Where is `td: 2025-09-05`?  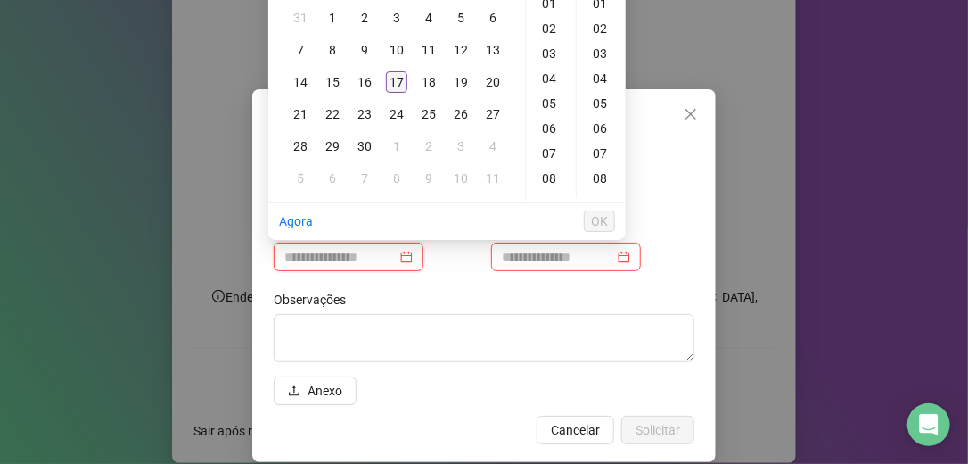
td: 2025-09-05 is located at coordinates (461, 18).